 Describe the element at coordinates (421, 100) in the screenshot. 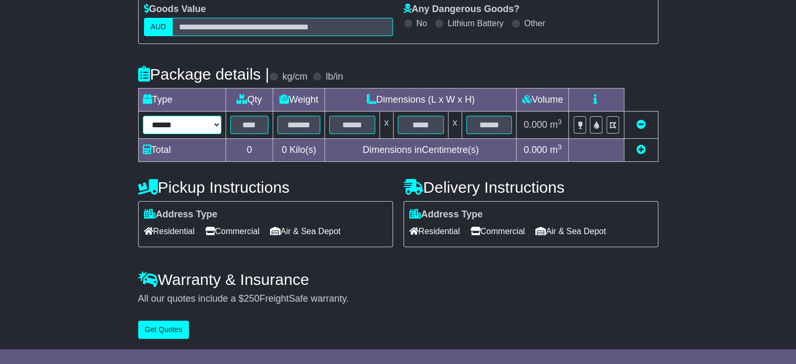

I see `td: Dimensions (L x W x H)` at that location.